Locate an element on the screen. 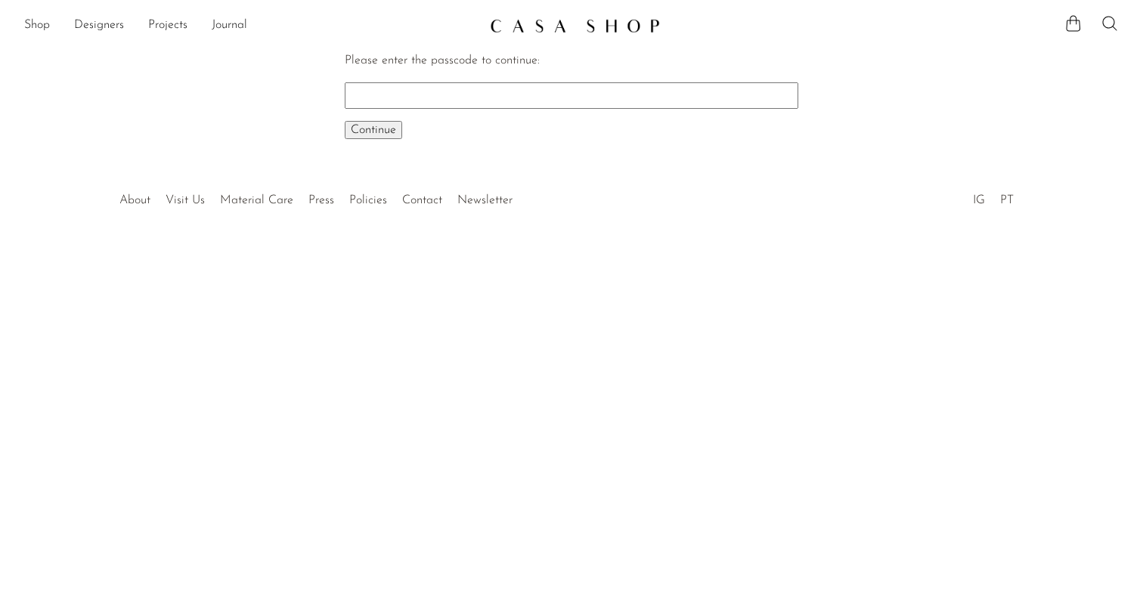 The width and height of the screenshot is (1143, 591). a: Press is located at coordinates (321, 200).